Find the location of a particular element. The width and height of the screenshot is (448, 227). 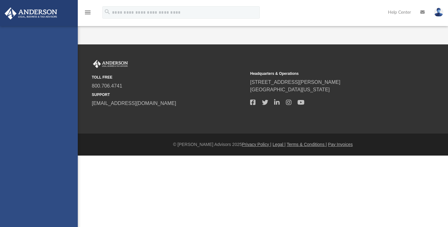

a: Privacy Policy | is located at coordinates (257, 145).